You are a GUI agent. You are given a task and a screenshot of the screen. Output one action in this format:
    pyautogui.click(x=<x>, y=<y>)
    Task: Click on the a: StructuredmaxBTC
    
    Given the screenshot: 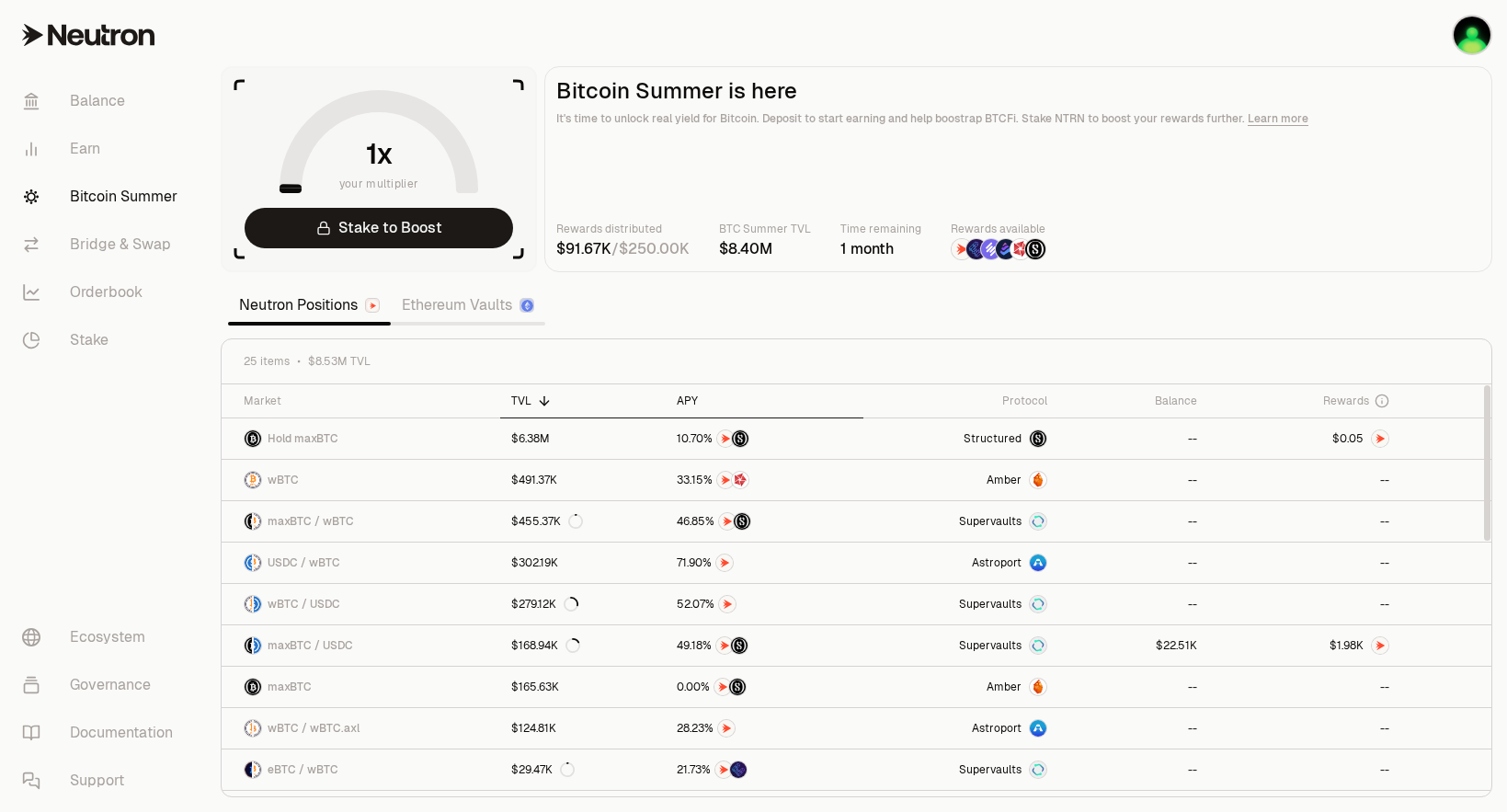 What is the action you would take?
    pyautogui.click(x=961, y=439)
    